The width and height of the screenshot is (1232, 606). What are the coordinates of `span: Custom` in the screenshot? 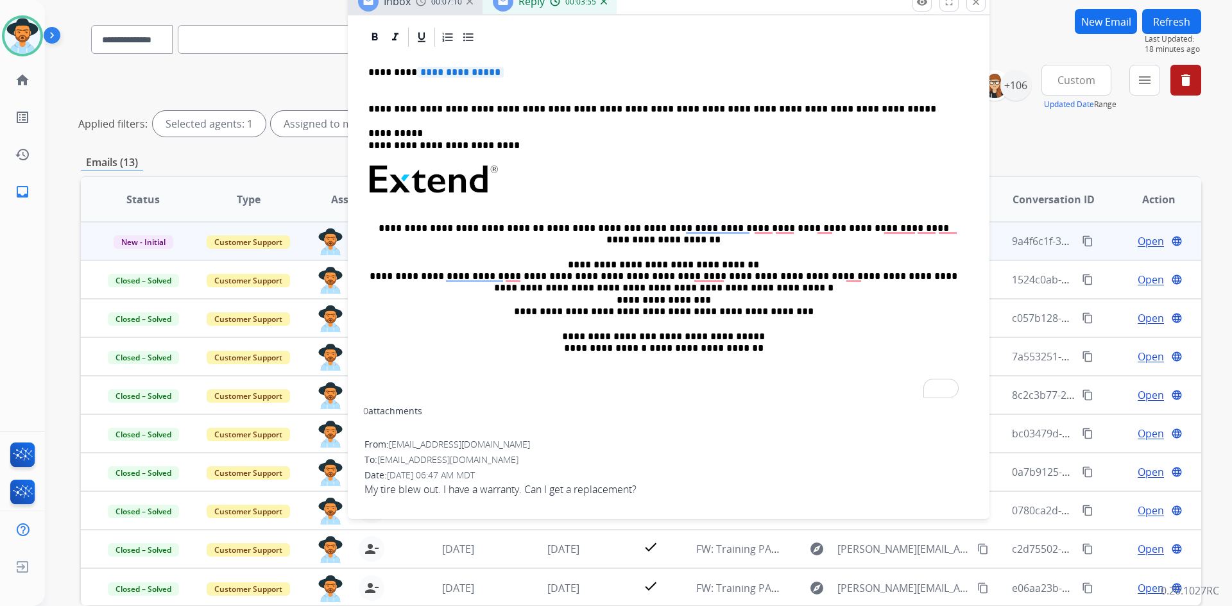 It's located at (1076, 80).